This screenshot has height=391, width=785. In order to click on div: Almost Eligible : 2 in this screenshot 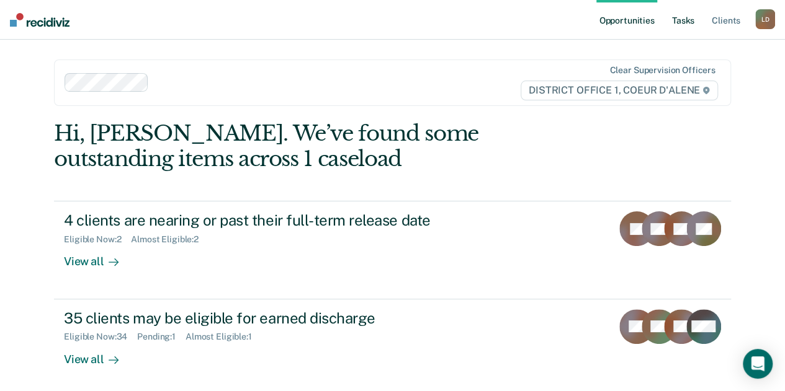, I will do `click(169, 239)`.